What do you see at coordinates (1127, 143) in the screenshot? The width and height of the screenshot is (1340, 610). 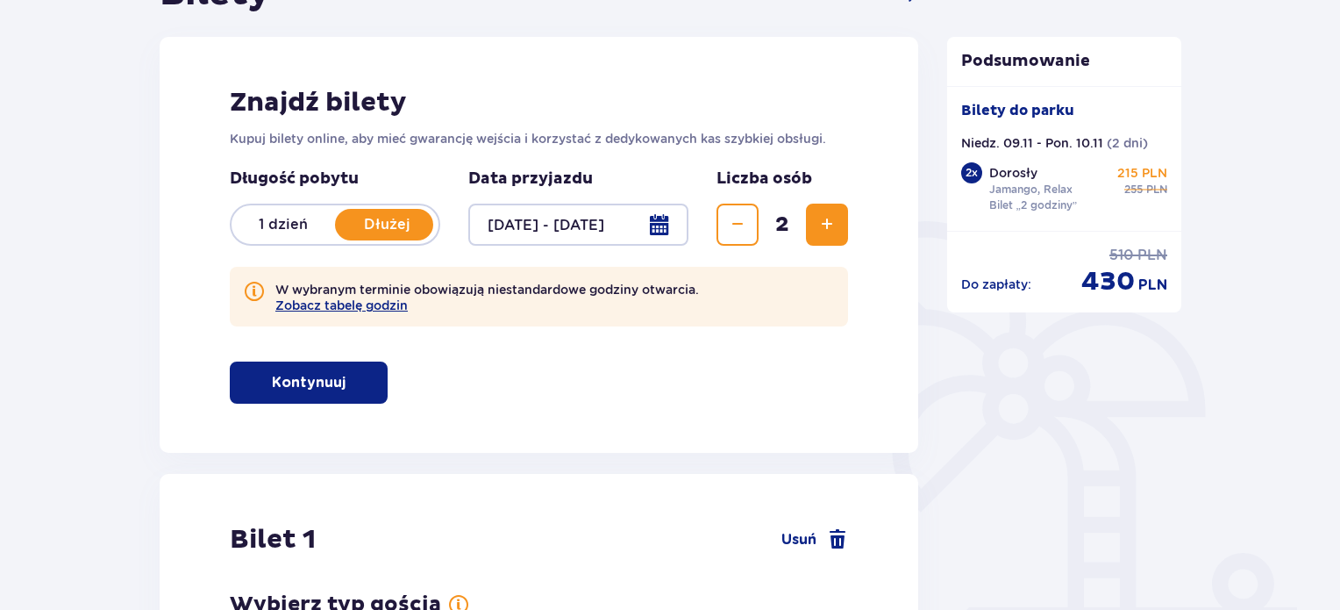 I see `p: ( 2 dni )` at bounding box center [1127, 143].